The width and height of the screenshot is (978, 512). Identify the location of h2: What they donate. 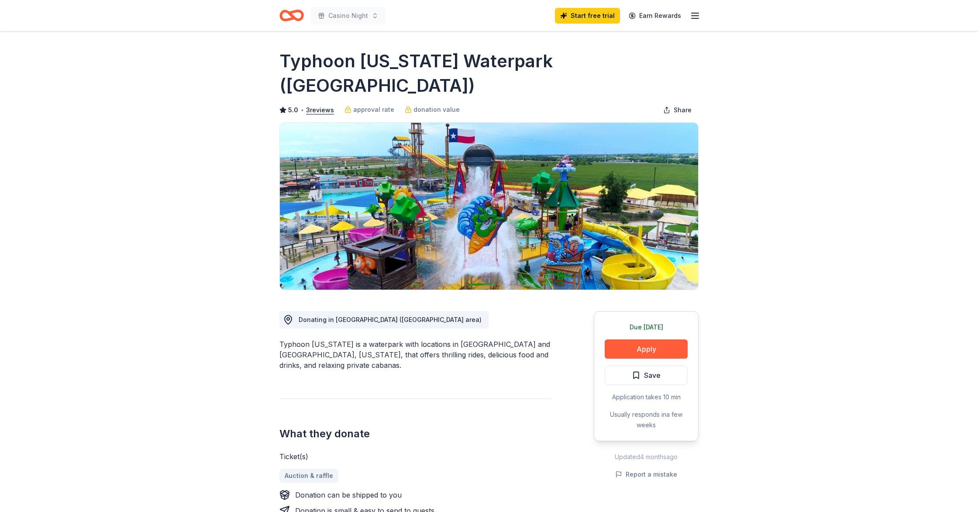
(416, 434).